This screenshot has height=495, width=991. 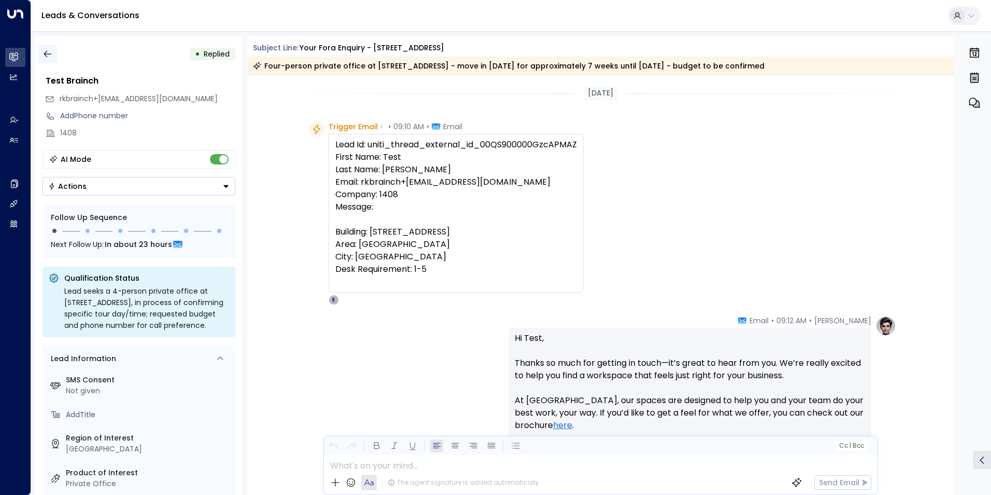 I want to click on div: Button group with a nested menu, so click(x=139, y=186).